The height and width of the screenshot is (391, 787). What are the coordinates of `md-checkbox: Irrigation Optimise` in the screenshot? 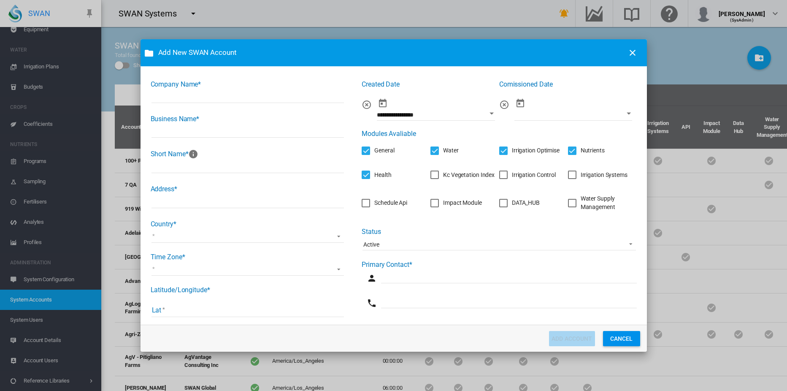 It's located at (529, 151).